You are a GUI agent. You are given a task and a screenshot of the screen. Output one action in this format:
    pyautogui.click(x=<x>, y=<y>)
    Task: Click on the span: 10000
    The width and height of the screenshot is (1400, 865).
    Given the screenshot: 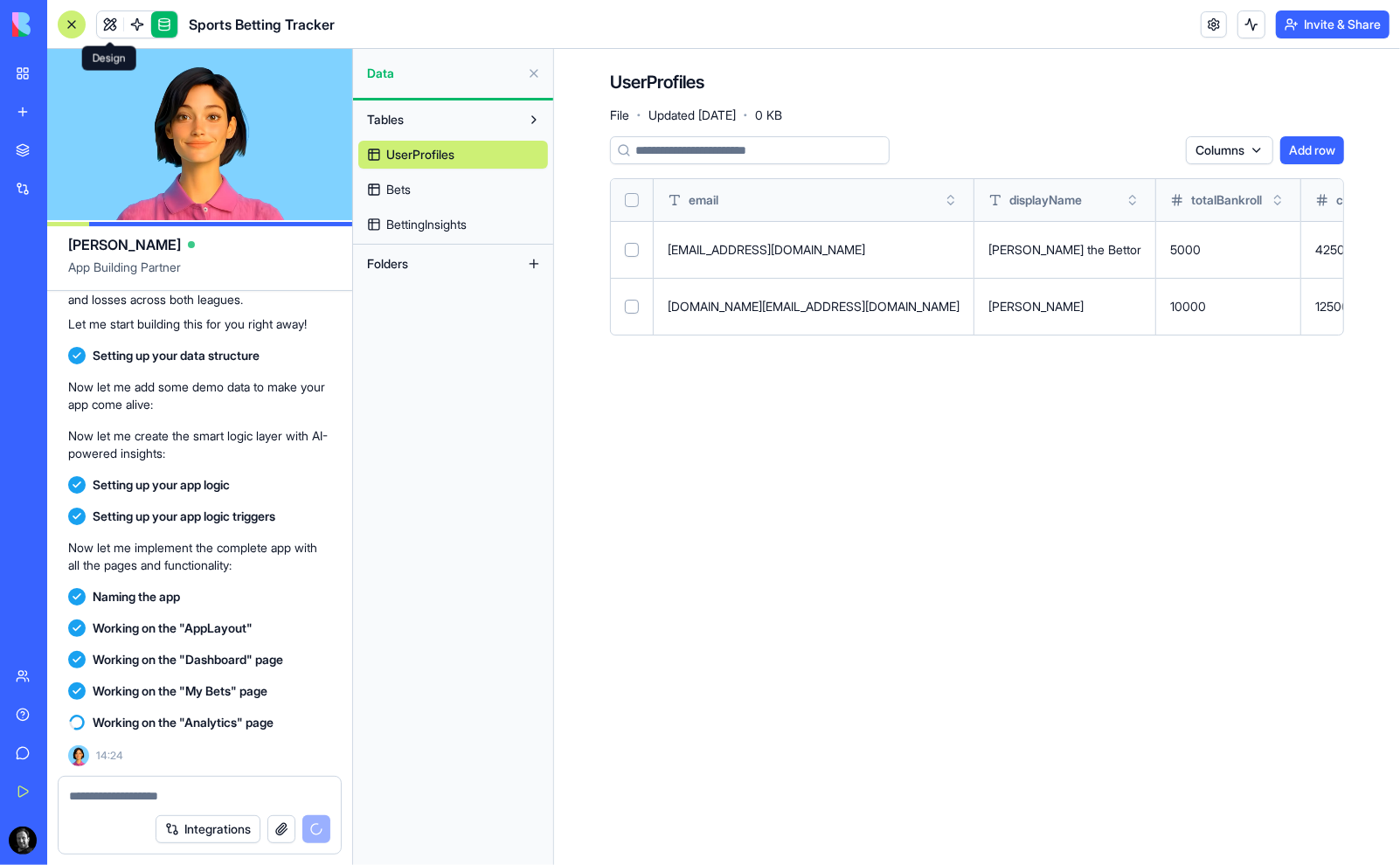 What is the action you would take?
    pyautogui.click(x=1188, y=306)
    